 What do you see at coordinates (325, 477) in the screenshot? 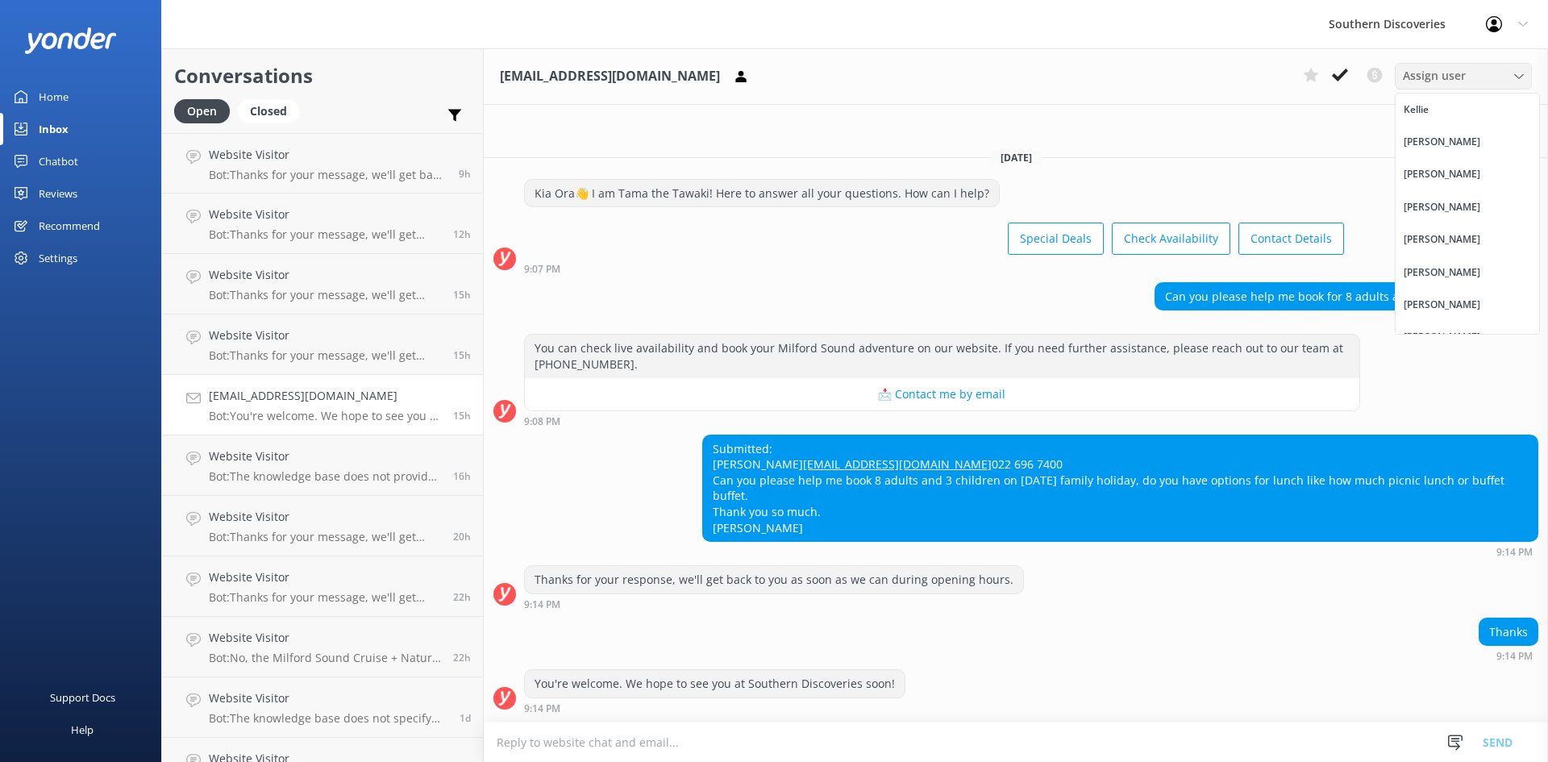
I see `p: Bot: The knowledge base does not provide specific information about purchasing a Cascade Room upg...` at bounding box center [325, 477].